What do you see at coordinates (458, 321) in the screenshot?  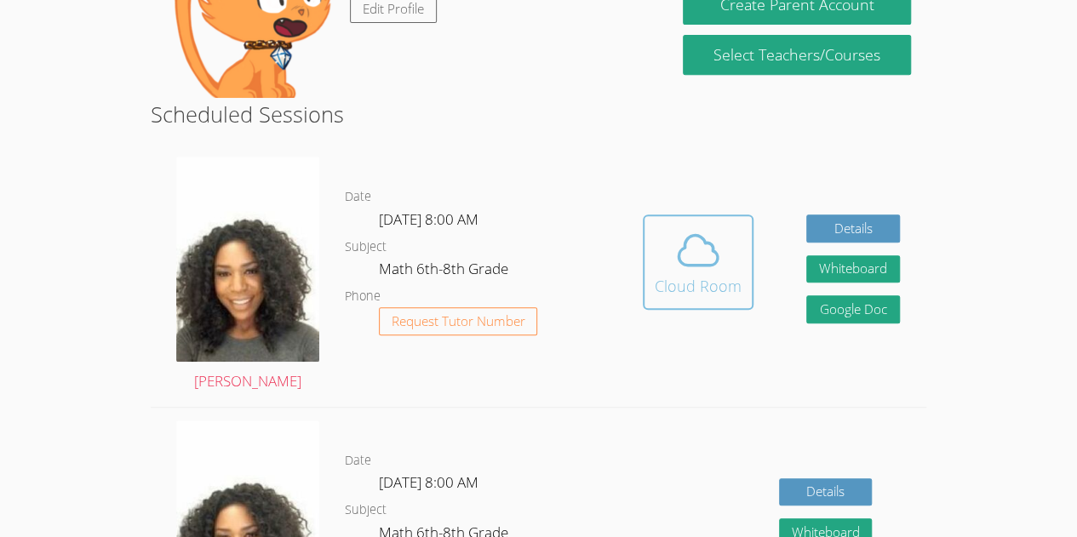 I see `button: Request Tutor Number` at bounding box center [458, 321].